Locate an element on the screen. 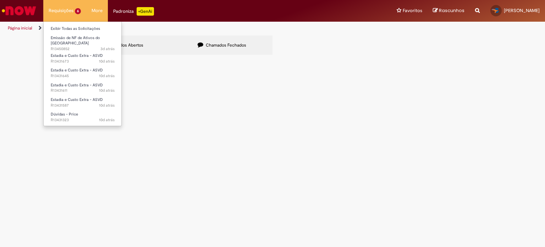 This screenshot has width=545, height=247. span: 6 is located at coordinates (78, 11).